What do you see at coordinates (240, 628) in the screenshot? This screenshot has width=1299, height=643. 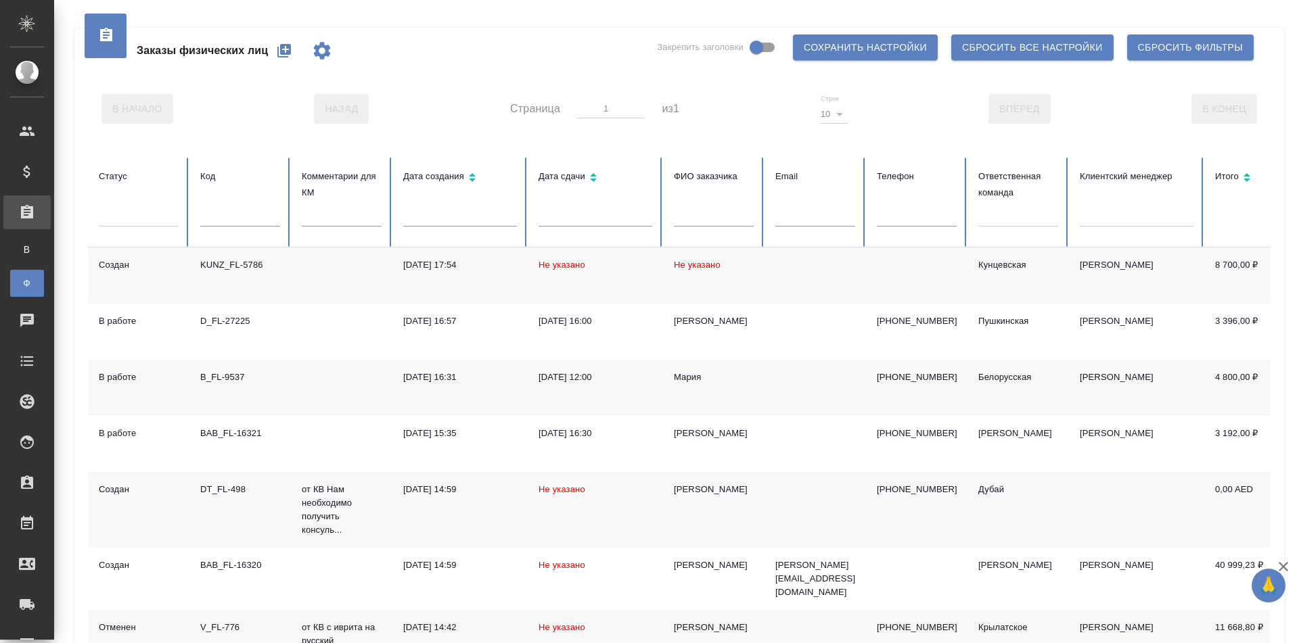 I see `div: V_FL-776` at bounding box center [240, 628].